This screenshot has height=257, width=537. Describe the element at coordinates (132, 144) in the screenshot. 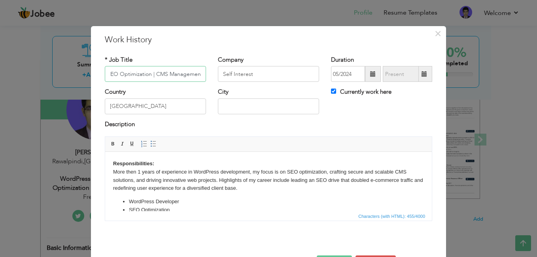

I see `a: Underline` at that location.